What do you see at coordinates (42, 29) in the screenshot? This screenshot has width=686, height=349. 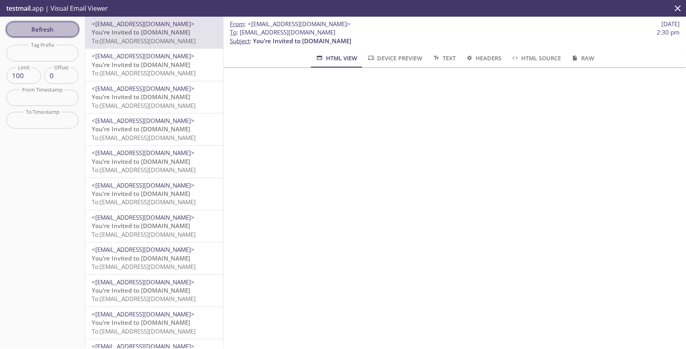 I see `button: Refresh` at bounding box center [42, 29].